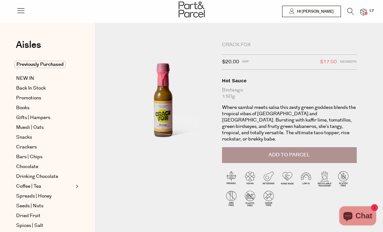  I want to click on span: Seeds | Nuts, so click(30, 206).